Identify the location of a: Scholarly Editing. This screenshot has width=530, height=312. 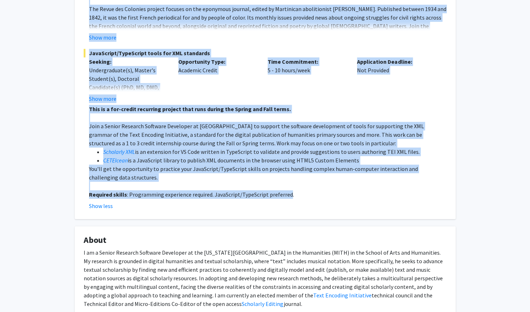
(263, 304).